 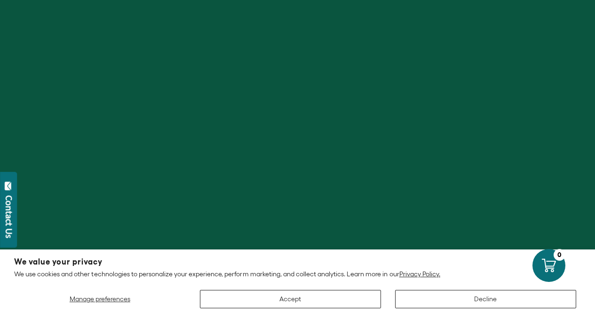 What do you see at coordinates (100, 298) in the screenshot?
I see `span: Manage preferences` at bounding box center [100, 298].